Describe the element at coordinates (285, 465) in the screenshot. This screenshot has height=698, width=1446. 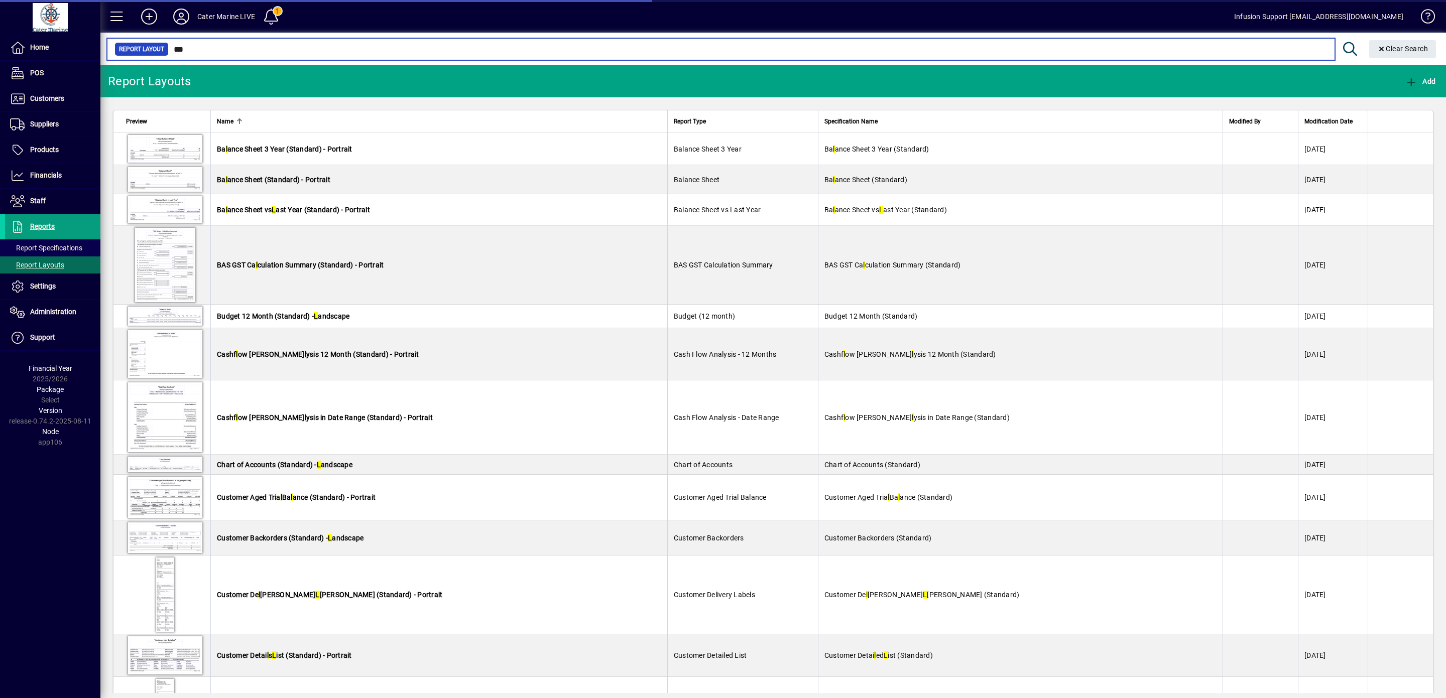
I see `span: Chart of Accounts (Standard) - andscape` at that location.